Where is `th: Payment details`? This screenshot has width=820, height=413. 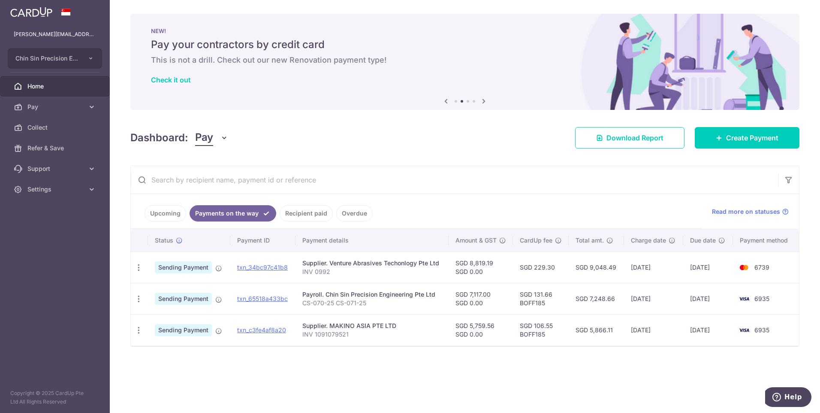
th: Payment details is located at coordinates (372, 240).